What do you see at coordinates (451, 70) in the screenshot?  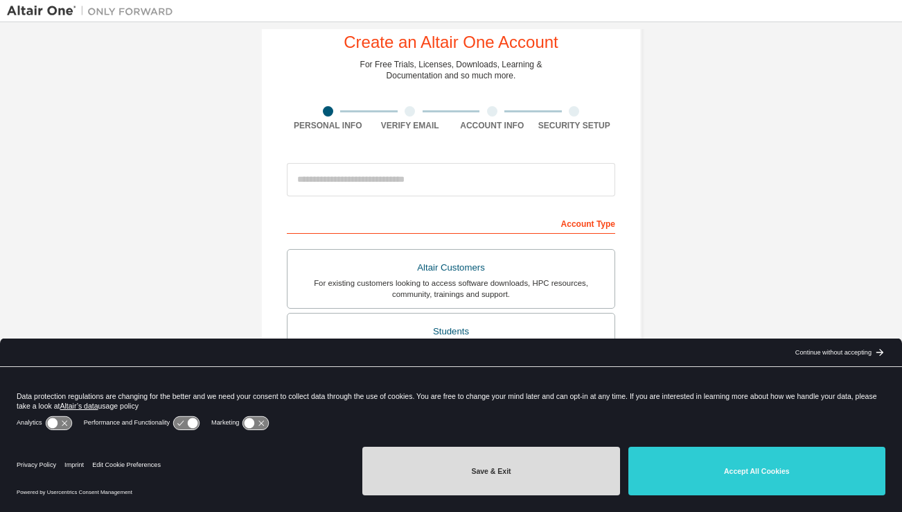 I see `div: For Free Trials, Licenses, Downloads, Learning & Documentation and so much more.` at bounding box center [451, 70].